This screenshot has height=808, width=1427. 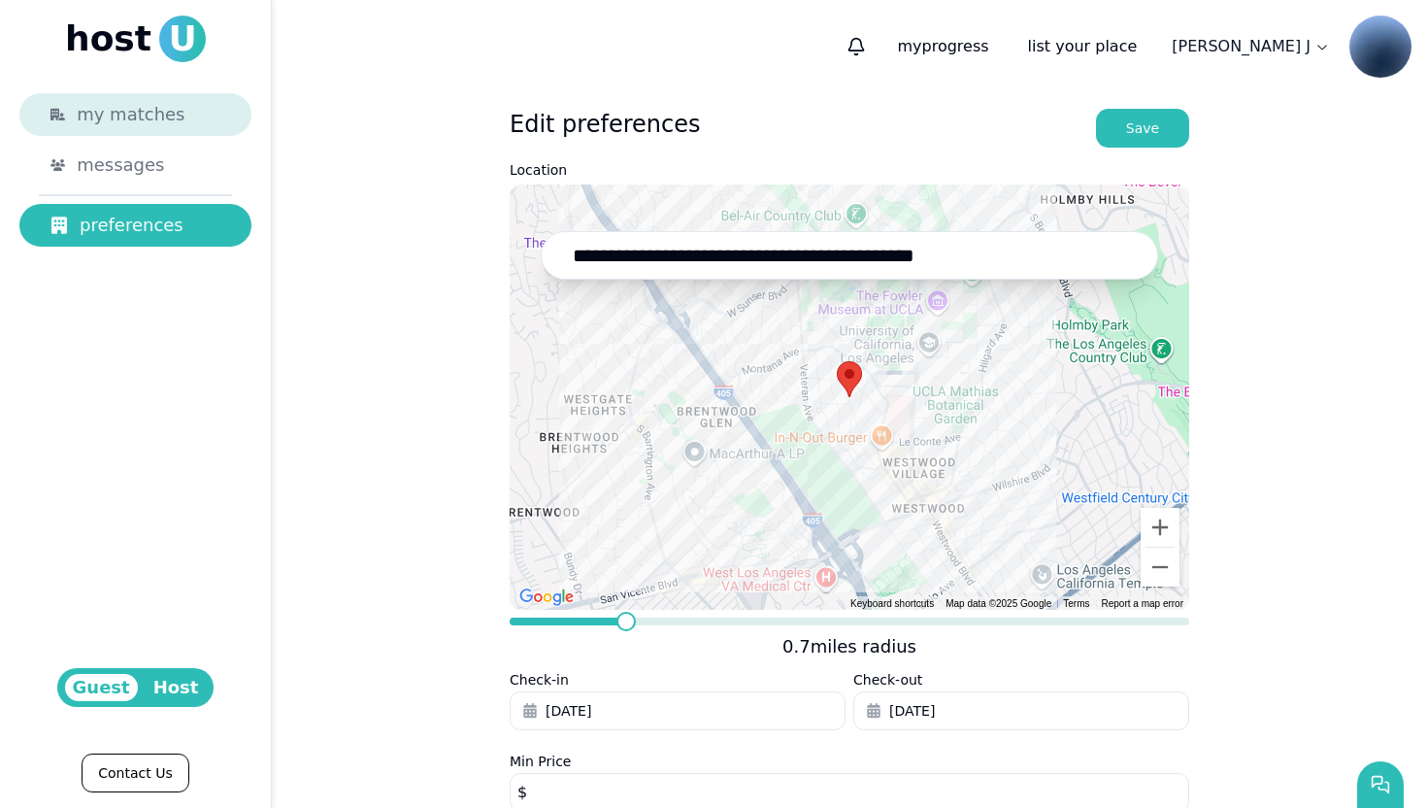 What do you see at coordinates (101, 687) in the screenshot?
I see `span: Guest` at bounding box center [101, 687].